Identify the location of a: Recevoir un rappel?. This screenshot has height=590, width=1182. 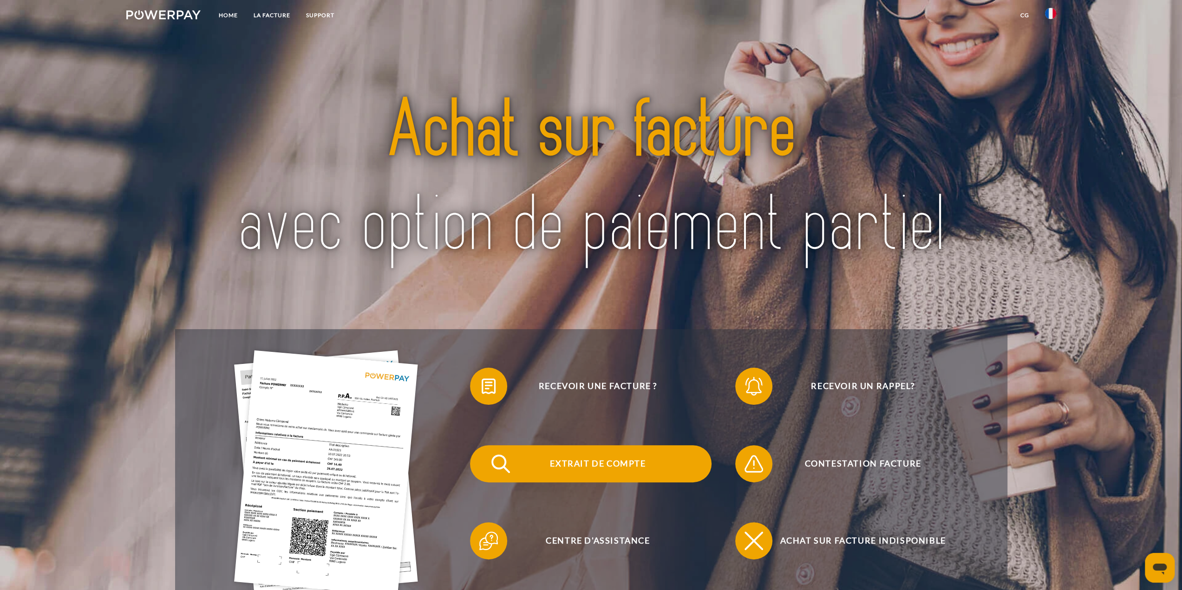
(856, 386).